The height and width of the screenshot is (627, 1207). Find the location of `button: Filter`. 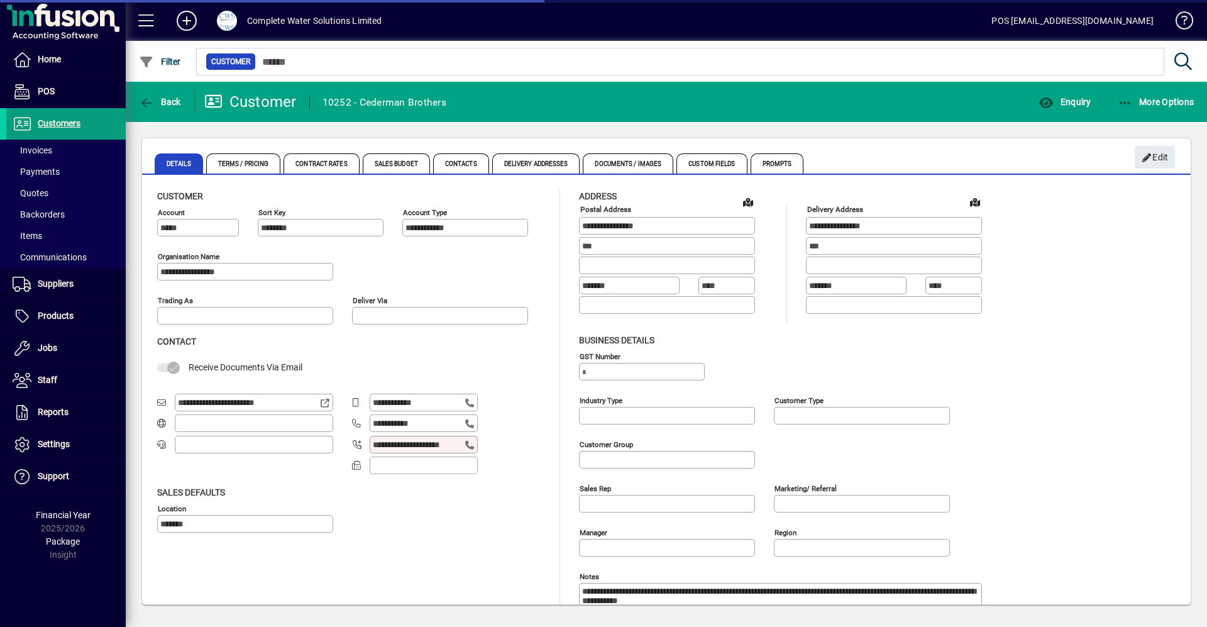

button: Filter is located at coordinates (160, 62).